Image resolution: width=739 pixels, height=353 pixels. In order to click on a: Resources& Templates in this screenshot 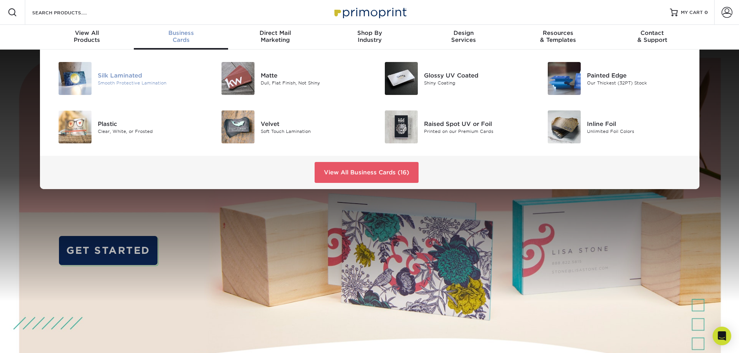, I will do `click(558, 37)`.